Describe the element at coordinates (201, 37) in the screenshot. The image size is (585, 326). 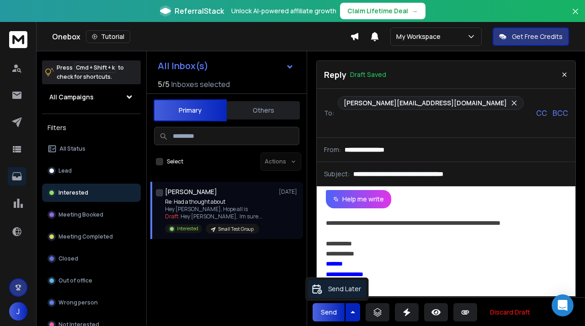
I see `div: Onebox` at that location.